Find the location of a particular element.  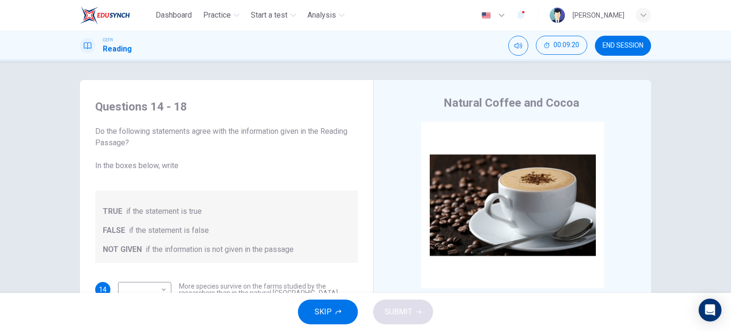

span: CEFR is located at coordinates (108, 40).